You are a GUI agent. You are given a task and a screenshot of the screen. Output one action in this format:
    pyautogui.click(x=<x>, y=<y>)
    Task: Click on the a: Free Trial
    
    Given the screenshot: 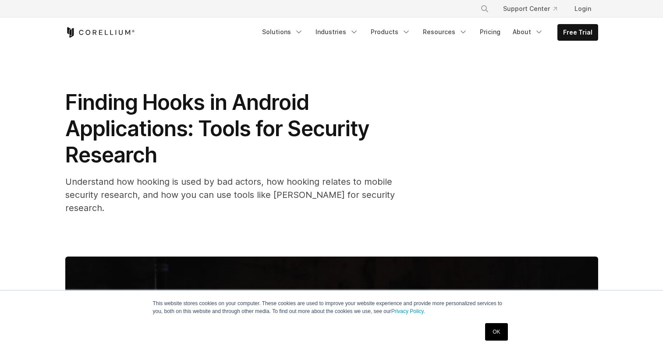 What is the action you would take?
    pyautogui.click(x=578, y=32)
    